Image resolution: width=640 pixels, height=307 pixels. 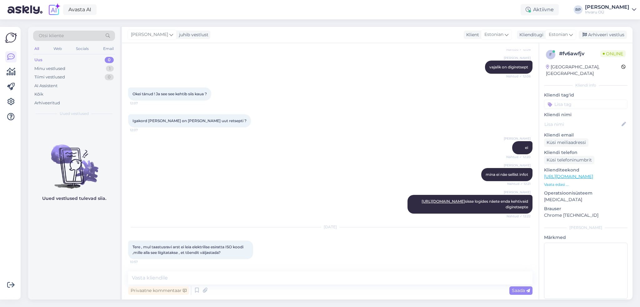 What do you see at coordinates (74, 114) in the screenshot?
I see `span: Uued vestlused` at bounding box center [74, 114].